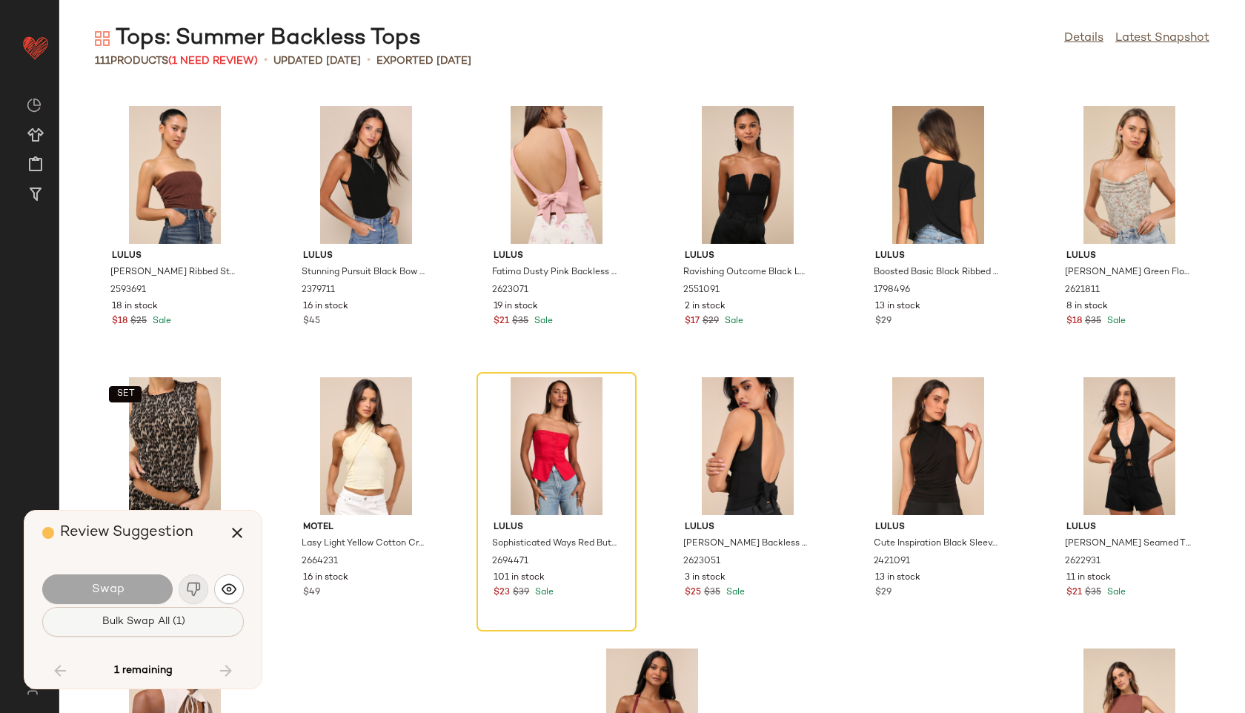 The width and height of the screenshot is (1245, 713). I want to click on img: 11640641_2421091.jpg, so click(938, 446).